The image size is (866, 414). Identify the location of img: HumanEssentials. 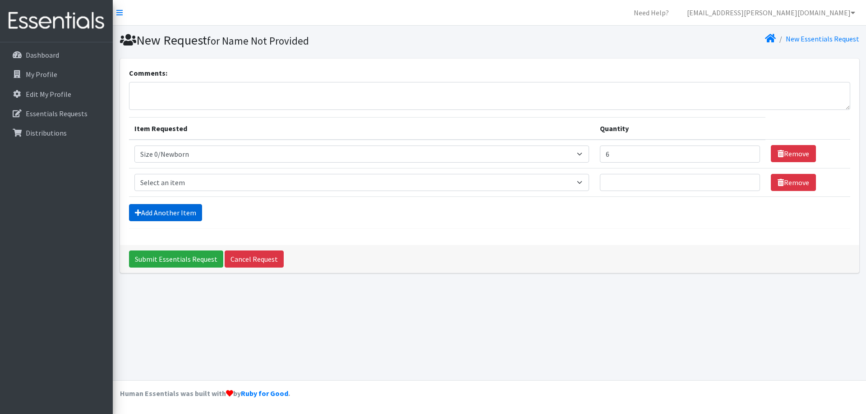
(56, 21).